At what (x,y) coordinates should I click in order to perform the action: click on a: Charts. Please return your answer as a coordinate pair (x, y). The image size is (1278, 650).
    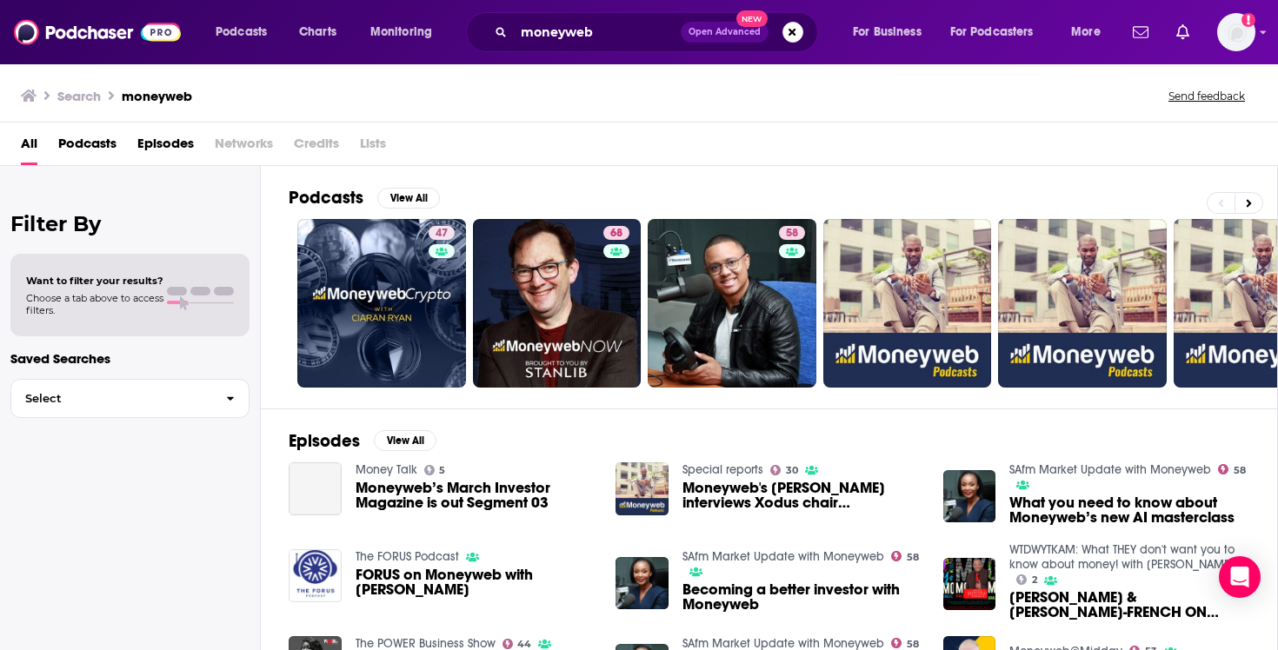
    Looking at the image, I should click on (317, 32).